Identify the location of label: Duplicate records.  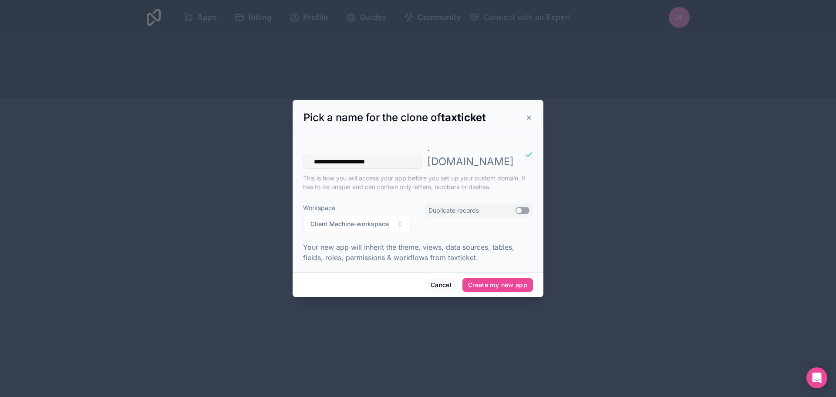
(454, 210).